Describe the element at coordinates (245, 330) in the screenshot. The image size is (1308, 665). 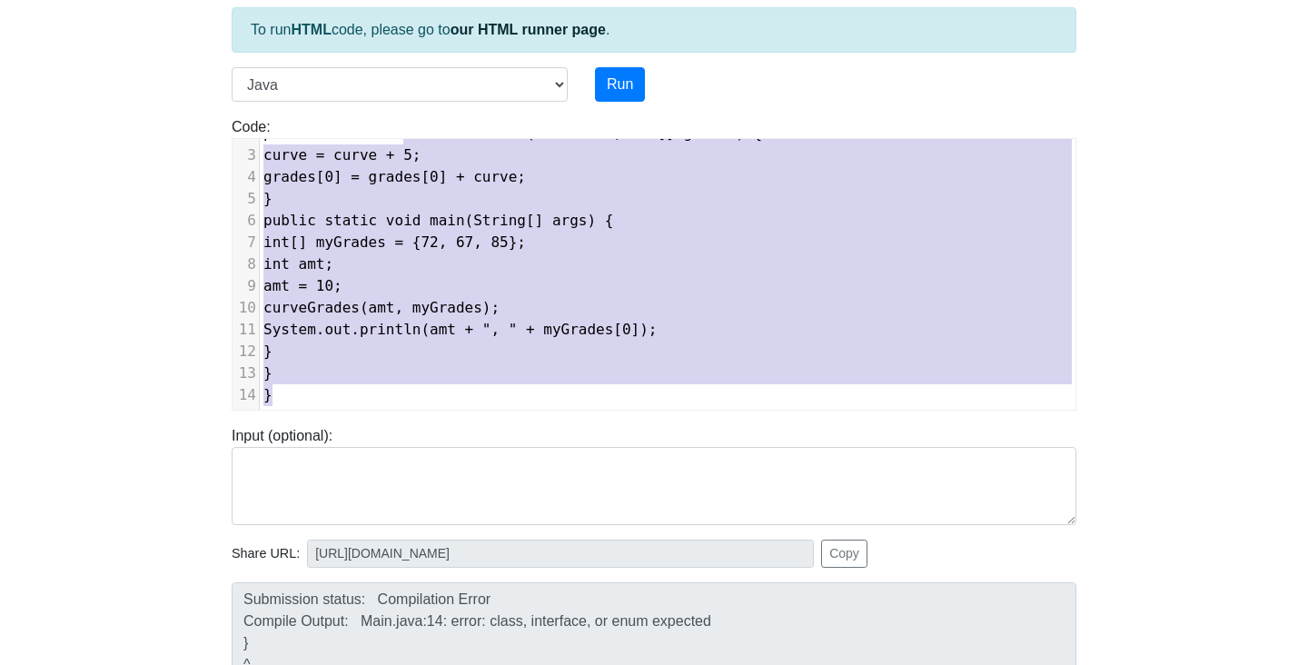
I see `div: 11` at that location.